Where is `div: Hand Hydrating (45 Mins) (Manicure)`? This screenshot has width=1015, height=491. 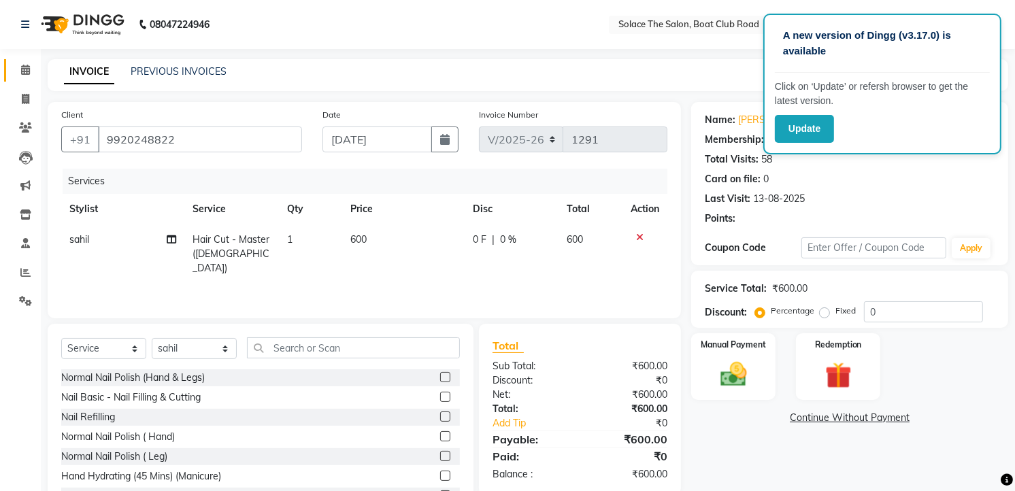
div: Hand Hydrating (45 Mins) (Manicure) is located at coordinates (141, 476).